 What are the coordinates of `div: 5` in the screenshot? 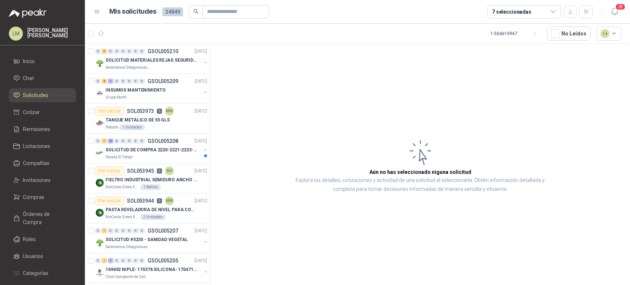 It's located at (104, 51).